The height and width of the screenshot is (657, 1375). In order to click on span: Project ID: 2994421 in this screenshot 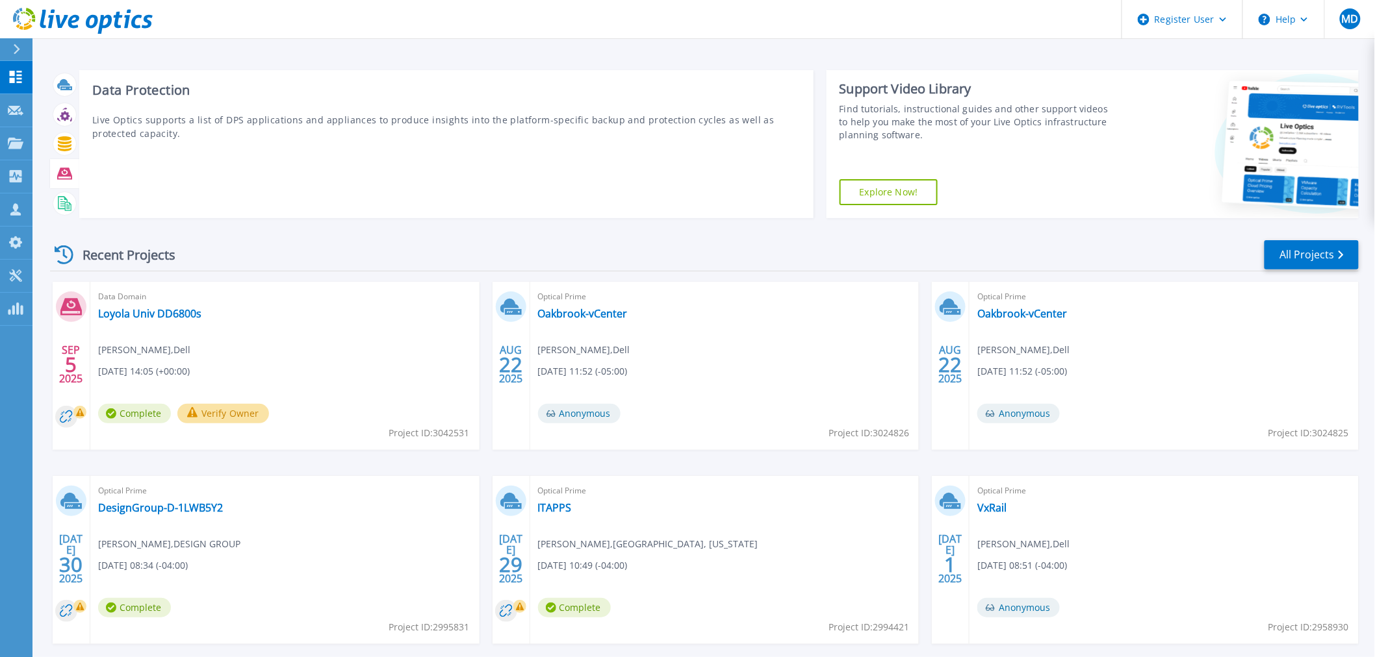, I will do `click(868, 627)`.